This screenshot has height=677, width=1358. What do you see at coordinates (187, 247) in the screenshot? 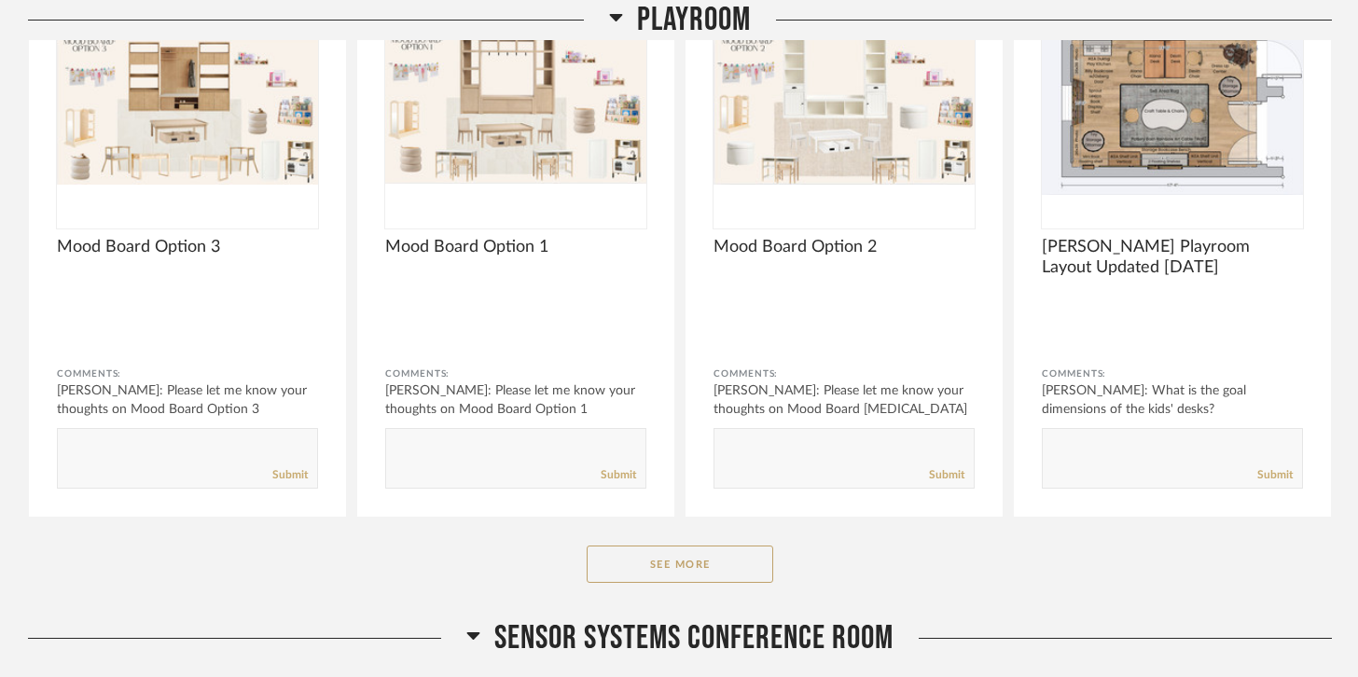
I see `span: Mood Board Option 3` at bounding box center [187, 247].